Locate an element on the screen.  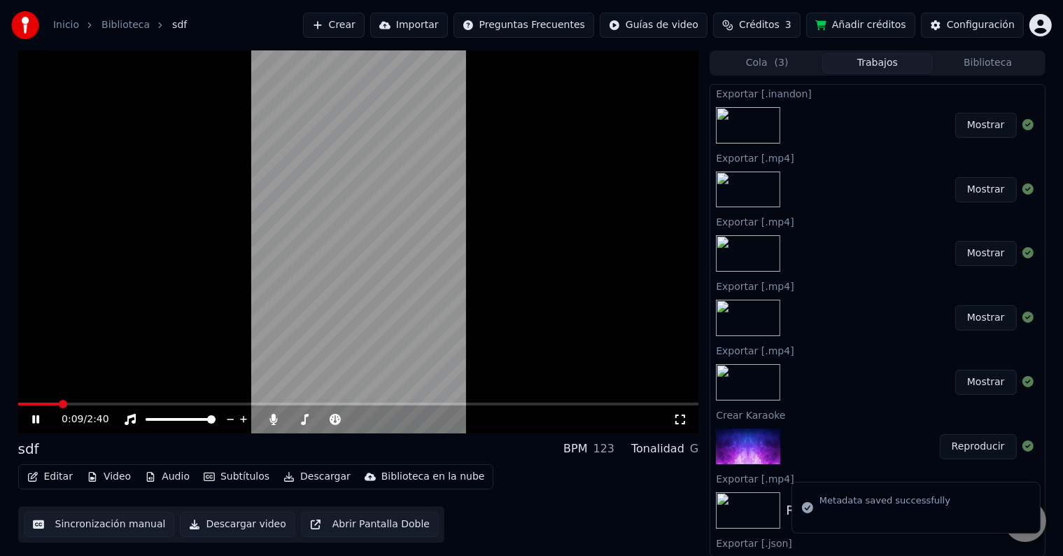
img: youka is located at coordinates (25, 25).